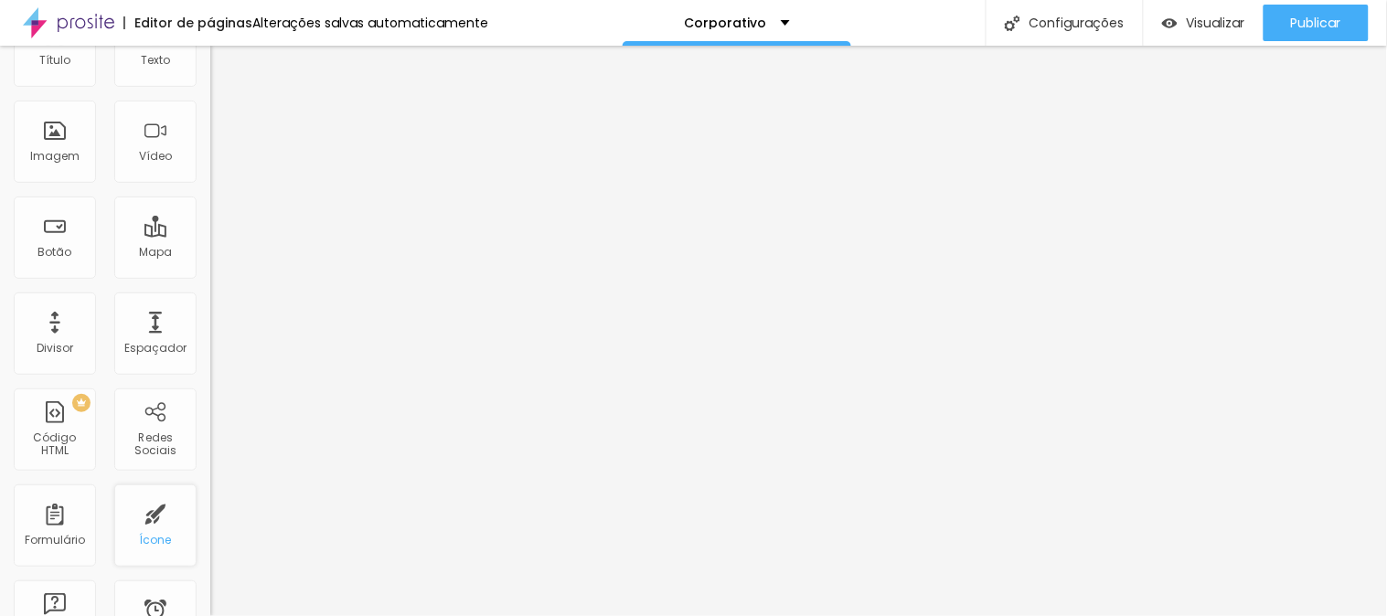  I want to click on button: Visualizar, so click(1204, 23).